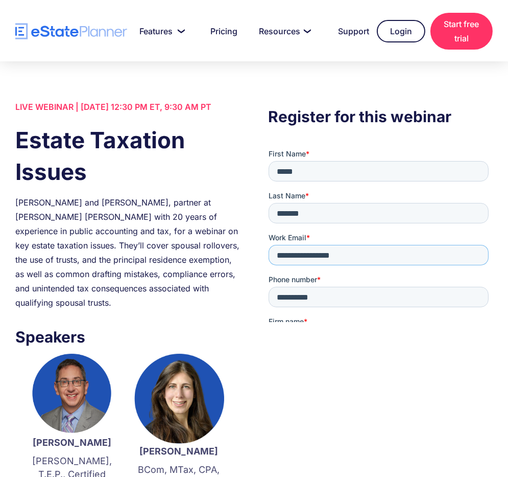  Describe the element at coordinates (401, 31) in the screenshot. I see `a: Login` at that location.